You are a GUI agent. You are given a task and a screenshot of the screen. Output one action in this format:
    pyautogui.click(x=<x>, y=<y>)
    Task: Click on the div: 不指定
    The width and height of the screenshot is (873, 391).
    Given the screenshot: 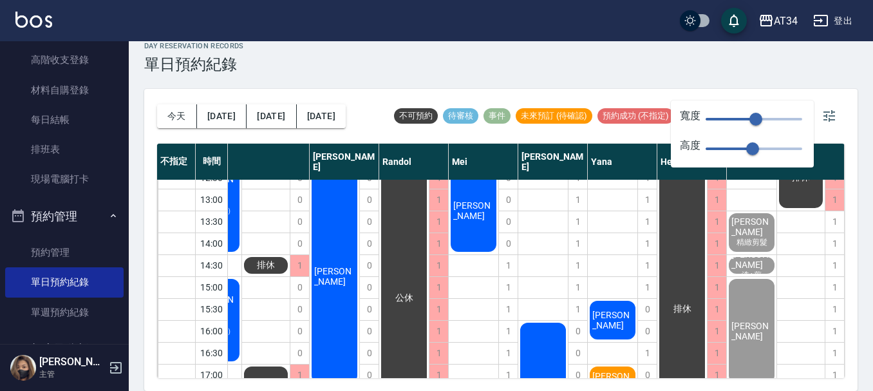 What is the action you would take?
    pyautogui.click(x=176, y=162)
    